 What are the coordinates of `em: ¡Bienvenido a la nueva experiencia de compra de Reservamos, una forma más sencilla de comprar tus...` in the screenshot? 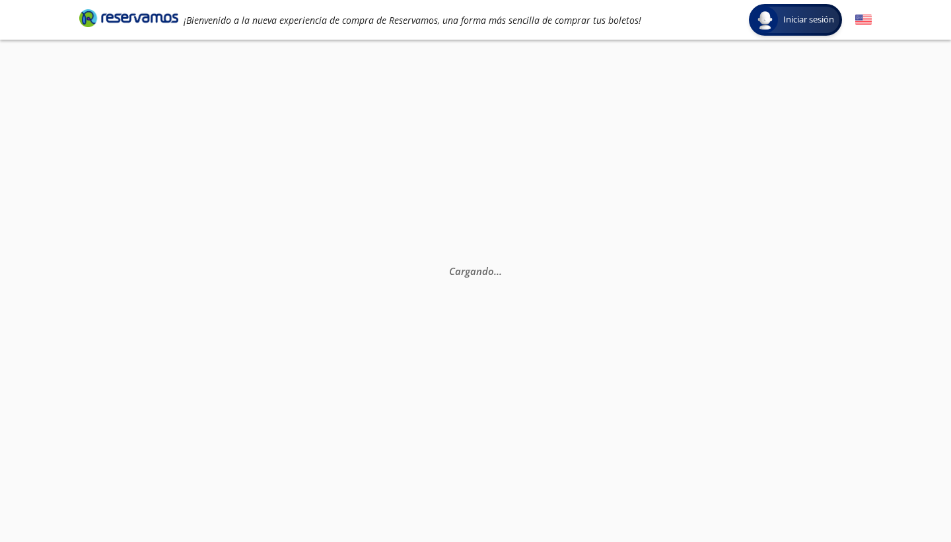 It's located at (412, 20).